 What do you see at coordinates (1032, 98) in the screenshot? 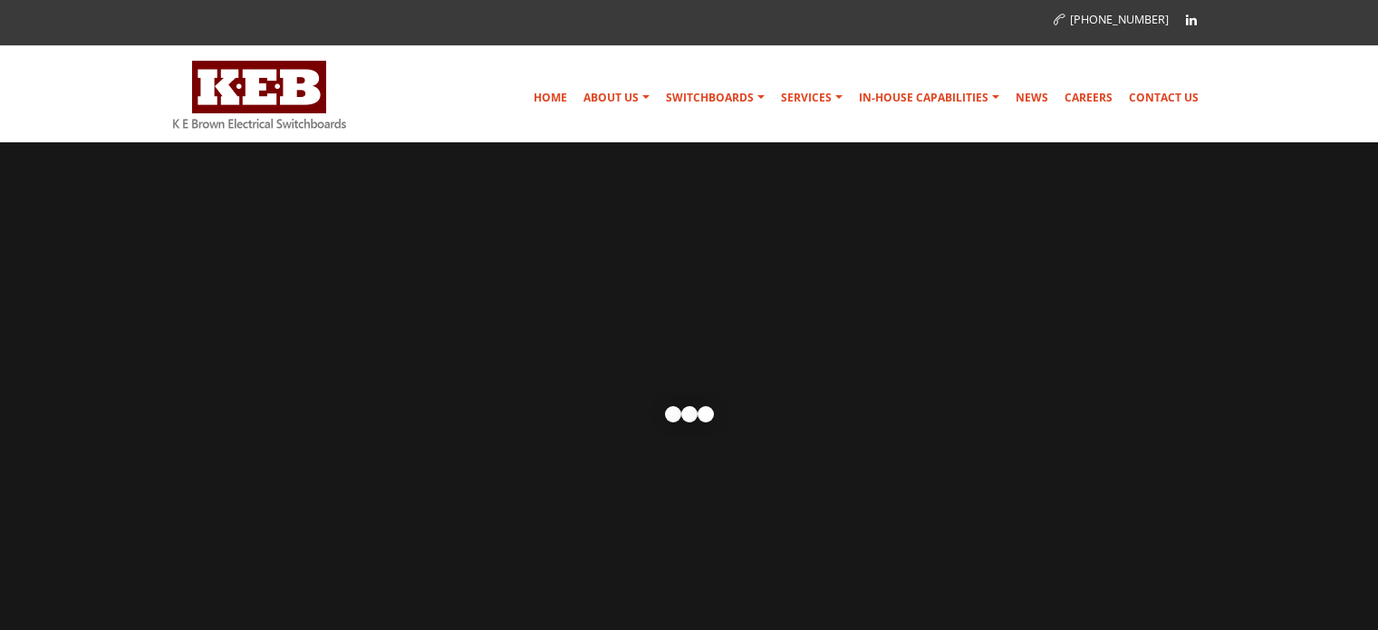
I see `a: News` at bounding box center [1032, 98].